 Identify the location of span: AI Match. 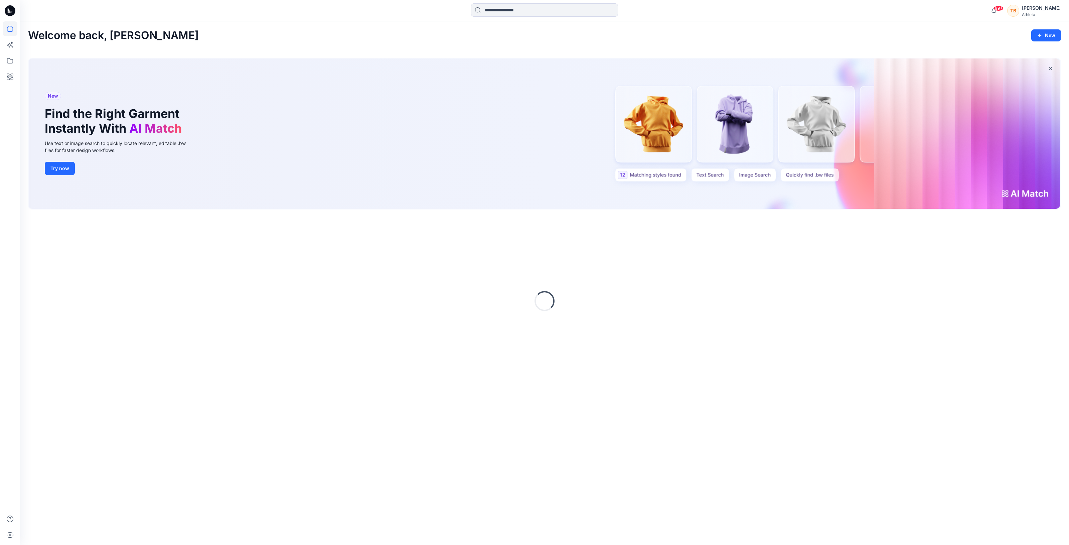
(155, 128).